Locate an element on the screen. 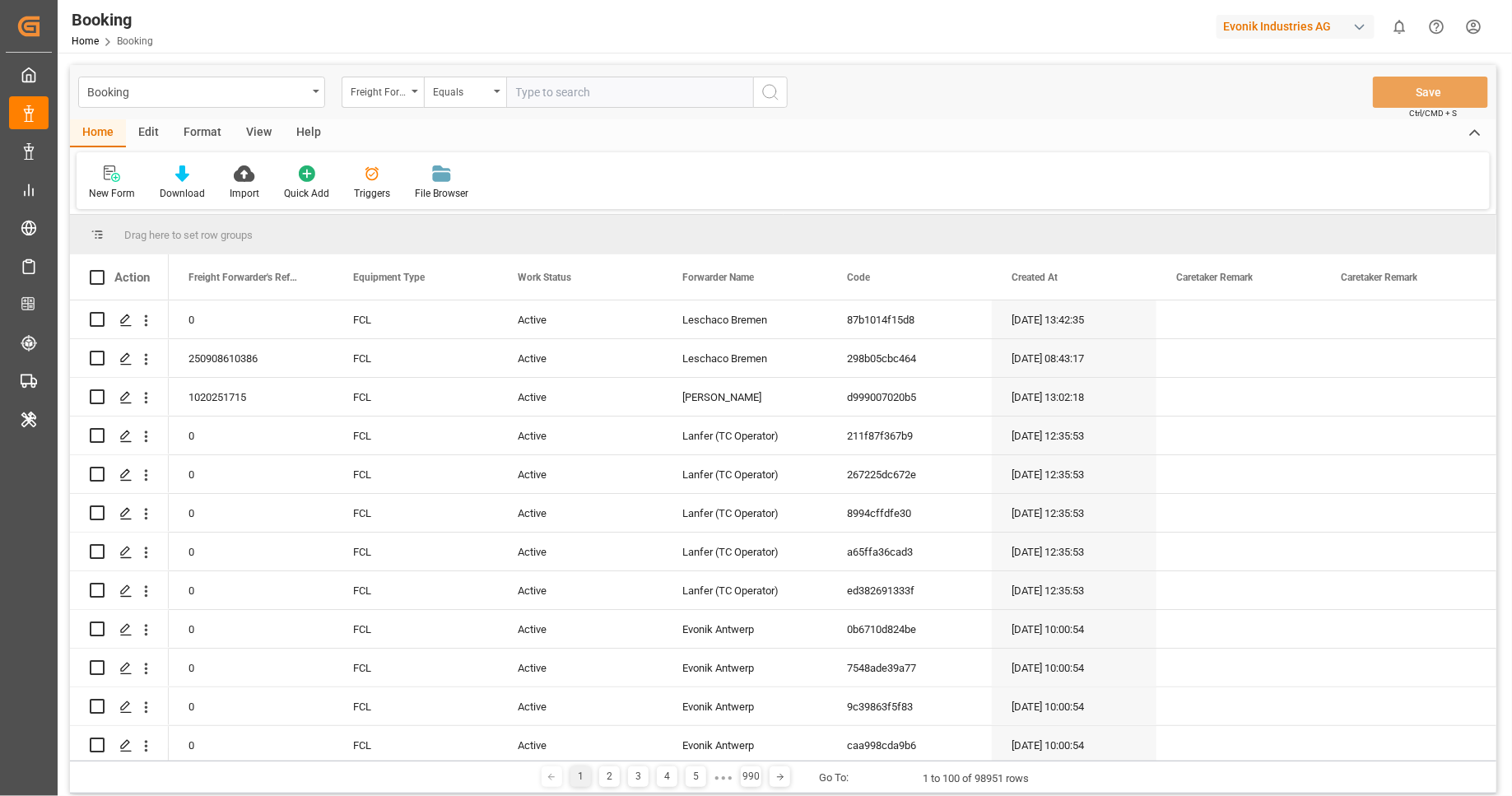  div: 990 is located at coordinates (751, 776).